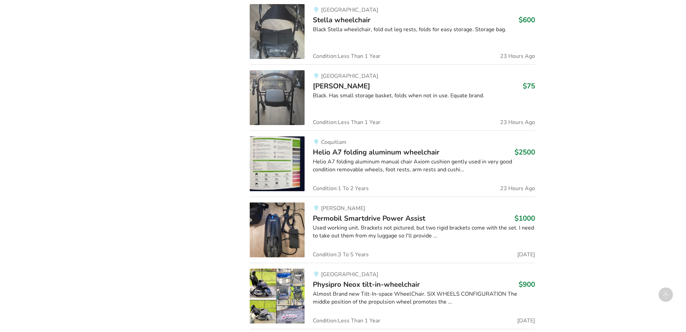  What do you see at coordinates (529, 86) in the screenshot?
I see `h3: $75` at bounding box center [529, 86].